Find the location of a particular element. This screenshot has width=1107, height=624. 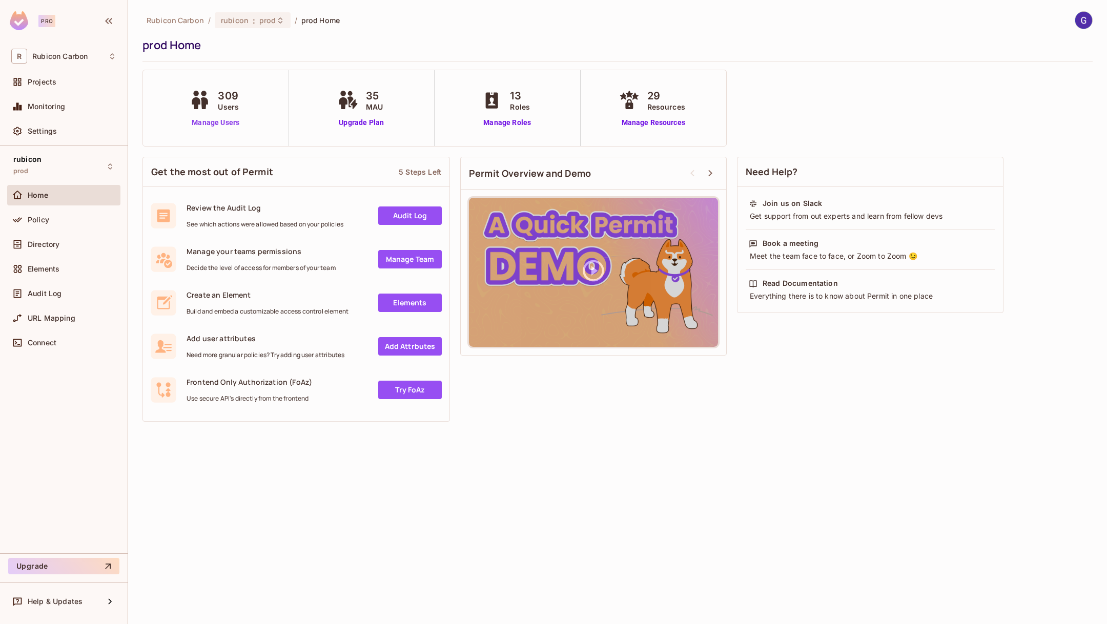

span: Workspace: Rubicon Carbon is located at coordinates (60, 56).